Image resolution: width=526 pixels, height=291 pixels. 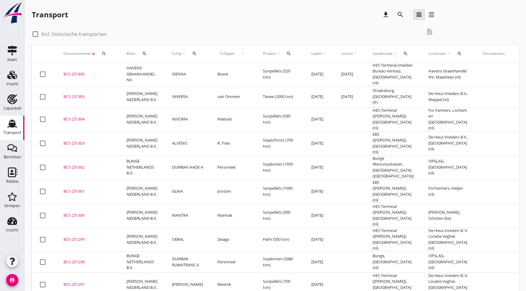 I want to click on td: Zwaga, so click(x=233, y=240).